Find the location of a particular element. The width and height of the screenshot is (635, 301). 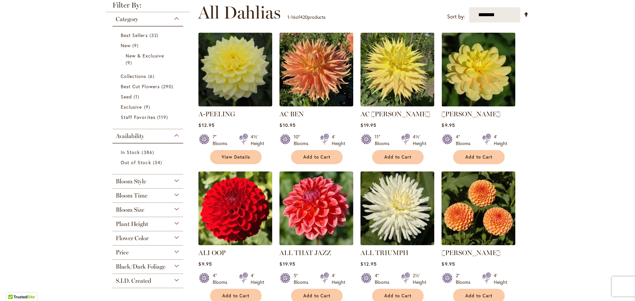

span: View Details is located at coordinates (236, 157).